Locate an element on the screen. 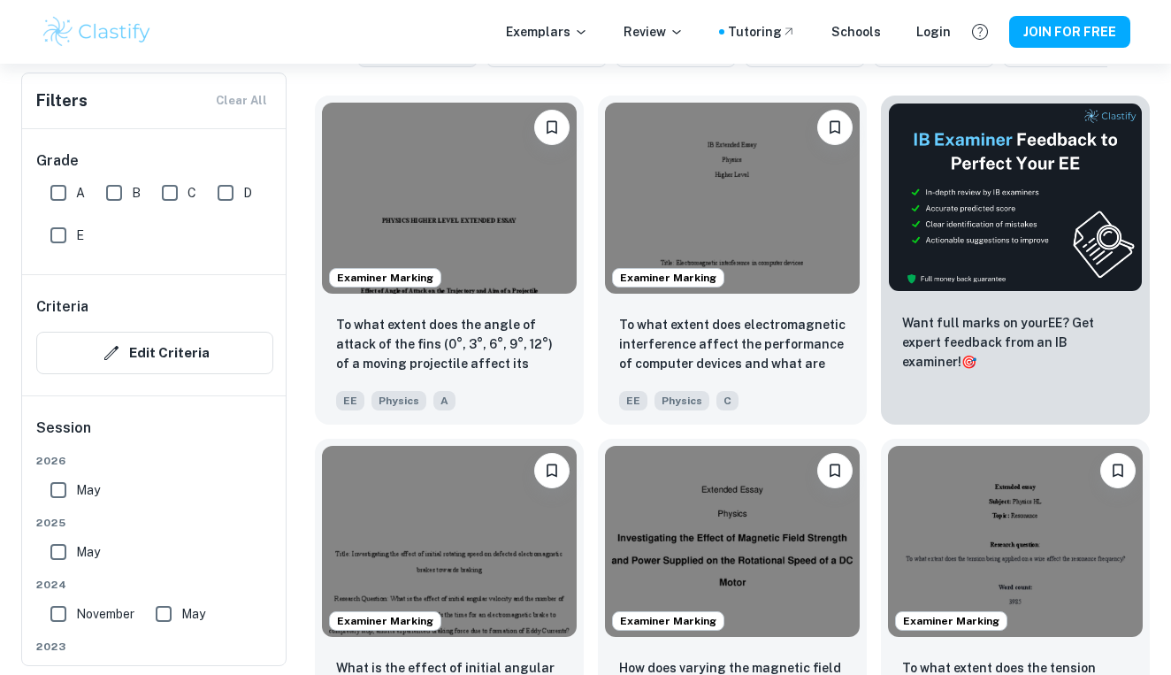 The width and height of the screenshot is (1171, 675). h6: Grade is located at coordinates (155, 161).